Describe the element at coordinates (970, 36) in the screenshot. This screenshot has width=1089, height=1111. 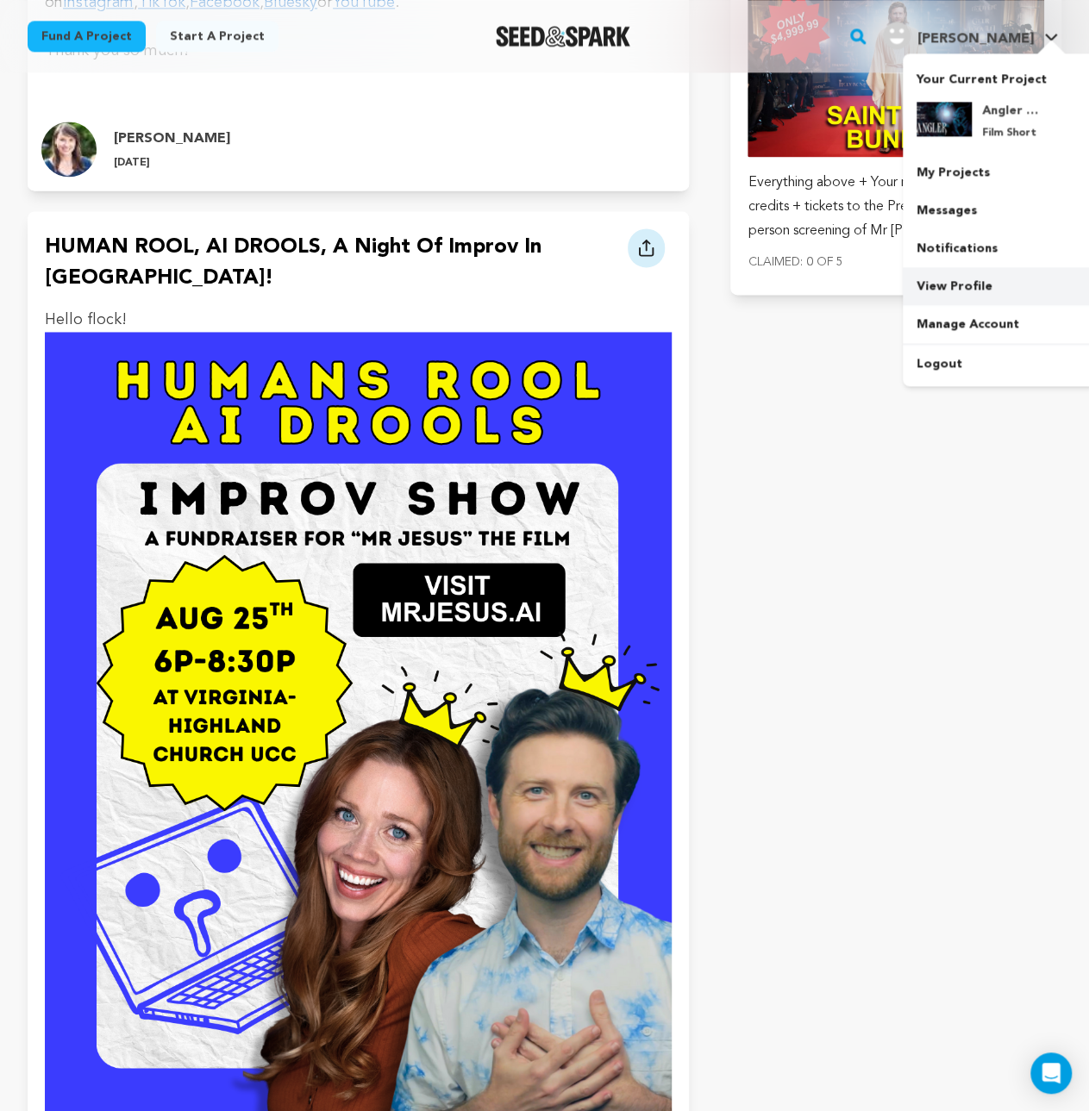
I see `span: Braun T.'s Profile` at that location.